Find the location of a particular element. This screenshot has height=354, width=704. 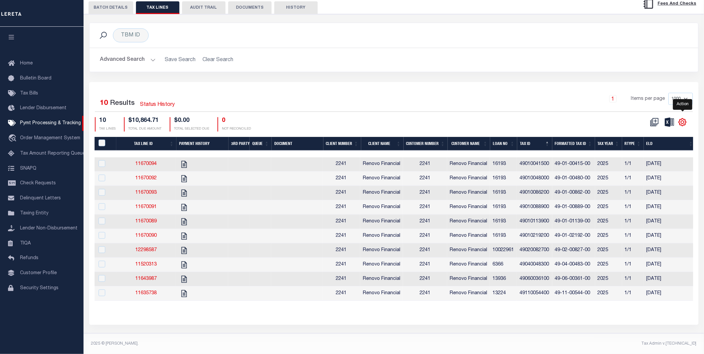

td: 49-02-00827-00 is located at coordinates (573, 250).